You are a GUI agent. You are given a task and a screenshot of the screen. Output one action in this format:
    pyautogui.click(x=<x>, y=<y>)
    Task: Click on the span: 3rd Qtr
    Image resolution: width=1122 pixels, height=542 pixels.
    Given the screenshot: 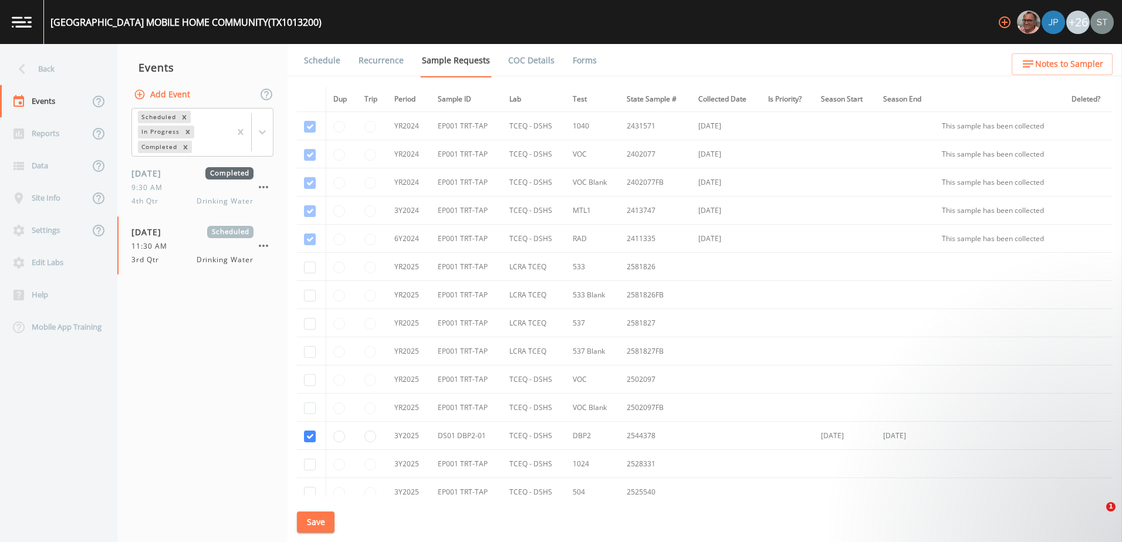 What is the action you would take?
    pyautogui.click(x=148, y=260)
    